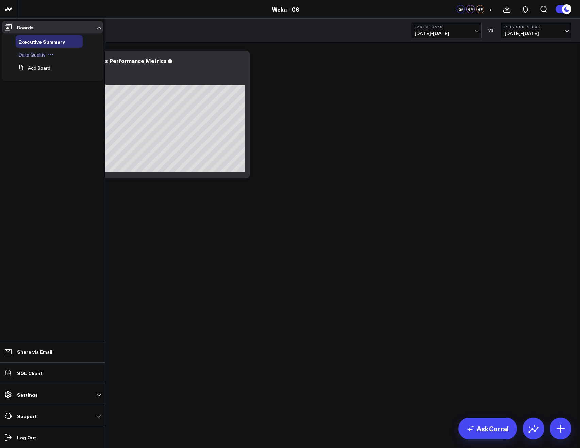 Image resolution: width=580 pixels, height=448 pixels. Describe the element at coordinates (52, 373) in the screenshot. I see `a: SQL Client` at that location.